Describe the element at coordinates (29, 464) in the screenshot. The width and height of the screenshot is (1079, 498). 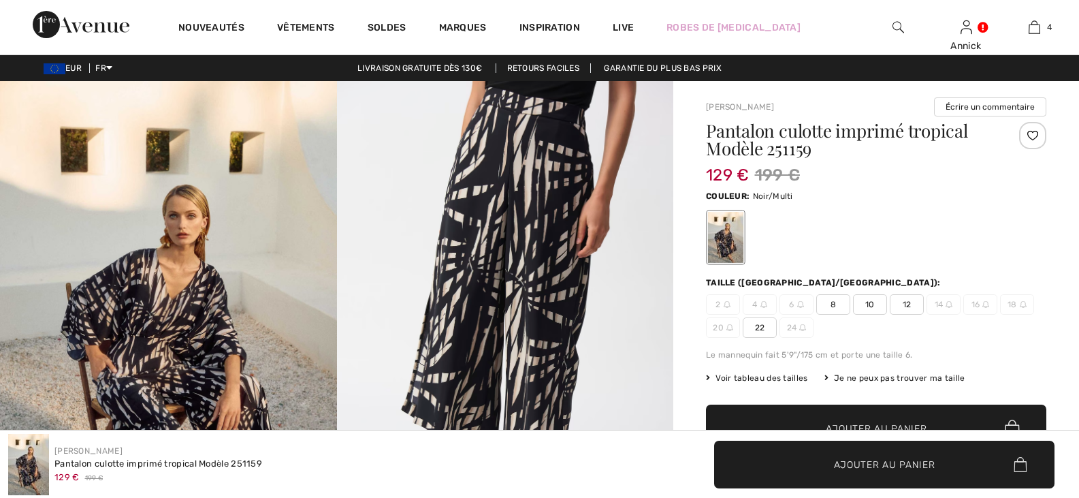
I see `img: Pantalon culotte imprim&eacute; tropical mod&egrave;le 251159` at that location.